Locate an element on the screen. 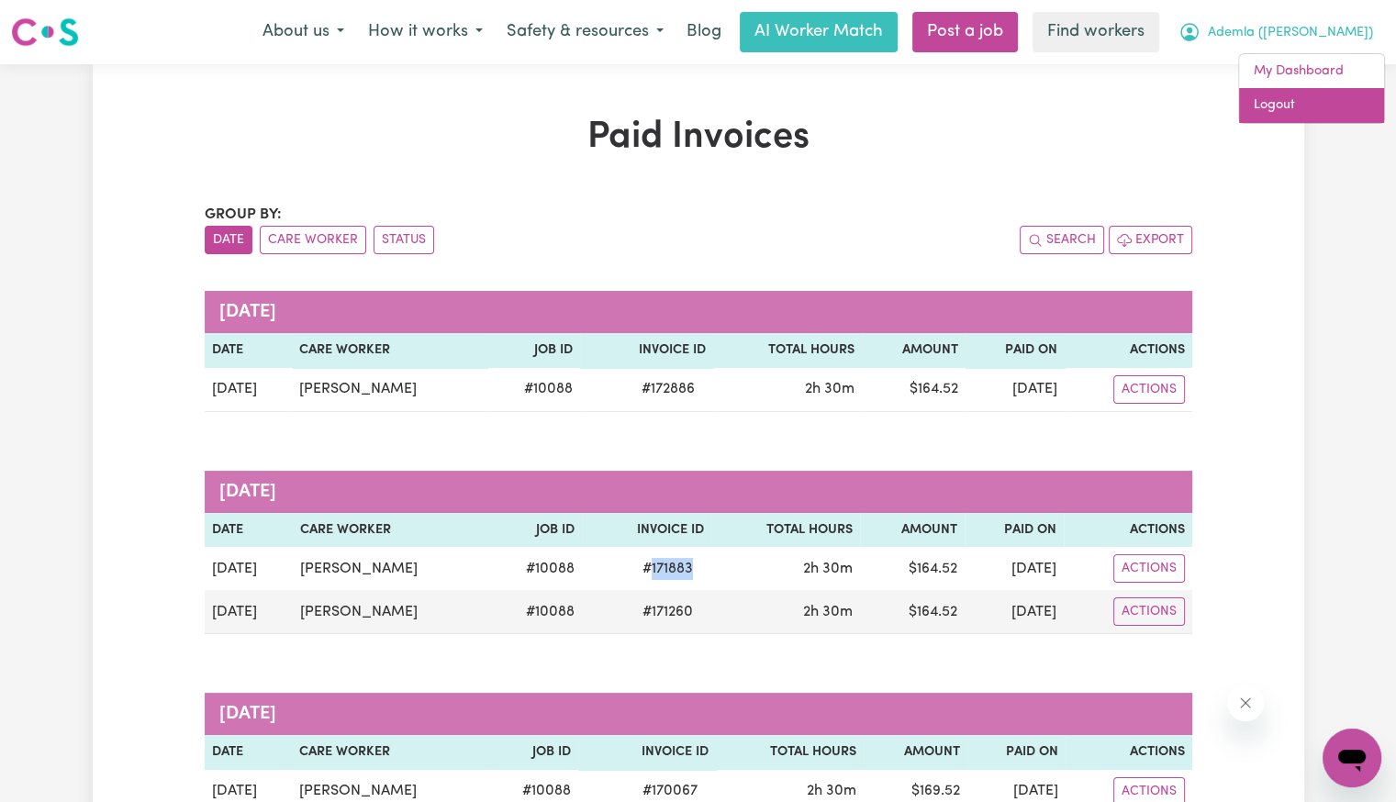  div: My Account is located at coordinates (1312, 88).